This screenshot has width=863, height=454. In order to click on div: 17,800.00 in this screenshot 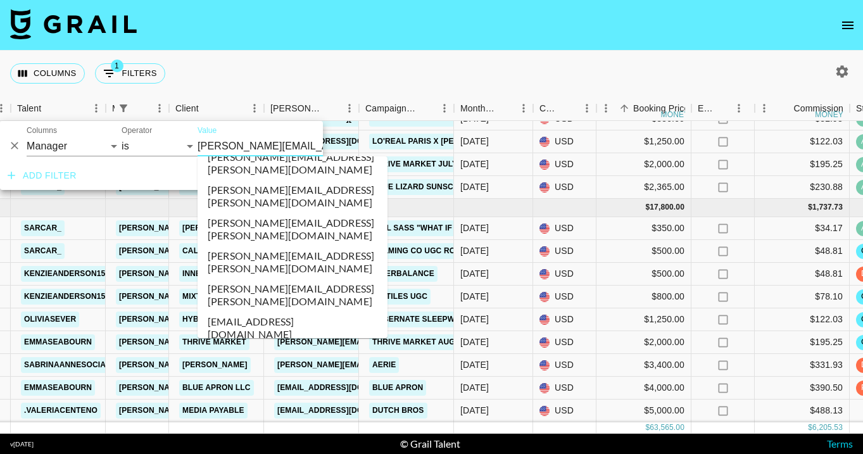, I will do `click(667, 207)`.